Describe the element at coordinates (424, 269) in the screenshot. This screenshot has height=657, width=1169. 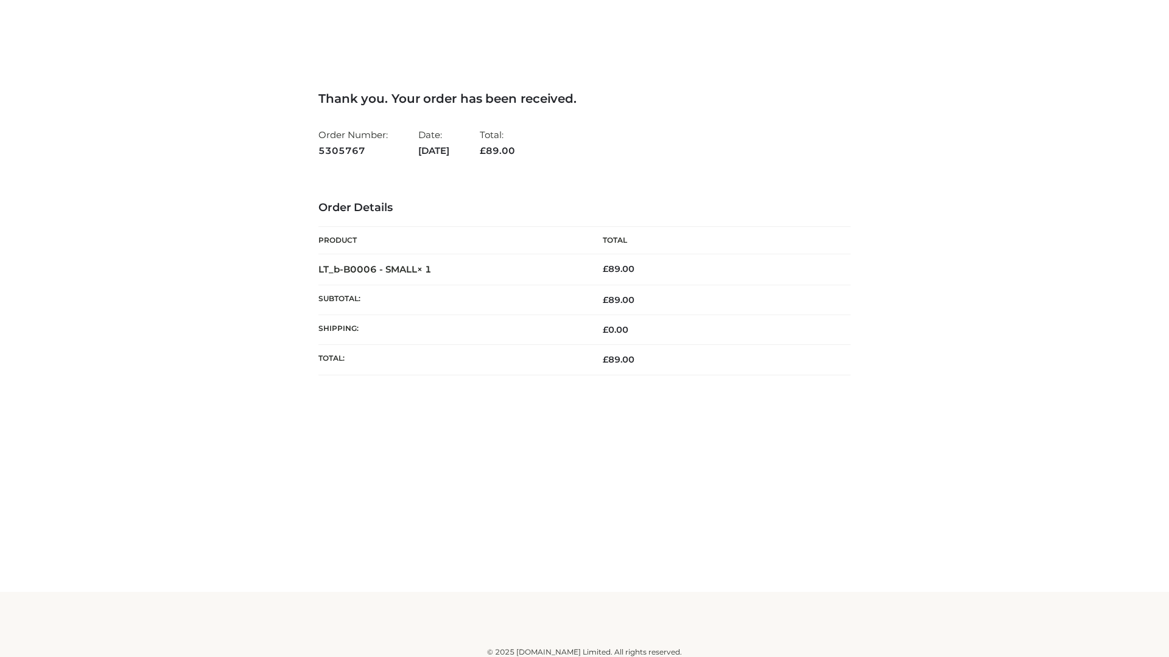
I see `strong: × 1` at that location.